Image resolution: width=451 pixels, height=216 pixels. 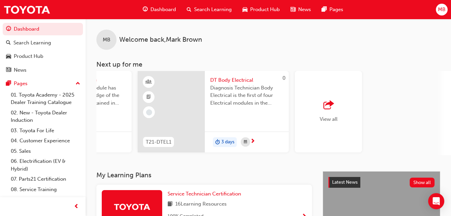 What do you see at coordinates (204, 193) in the screenshot?
I see `span: Service Technician Certification` at bounding box center [204, 193].